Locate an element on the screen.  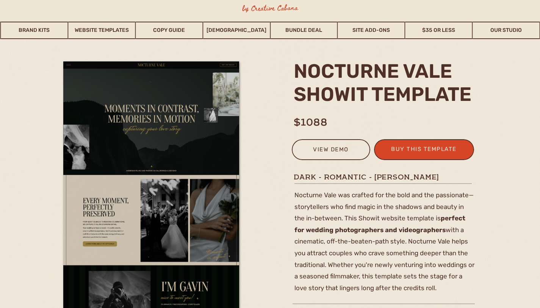
div: buy this template is located at coordinates (424, 150).